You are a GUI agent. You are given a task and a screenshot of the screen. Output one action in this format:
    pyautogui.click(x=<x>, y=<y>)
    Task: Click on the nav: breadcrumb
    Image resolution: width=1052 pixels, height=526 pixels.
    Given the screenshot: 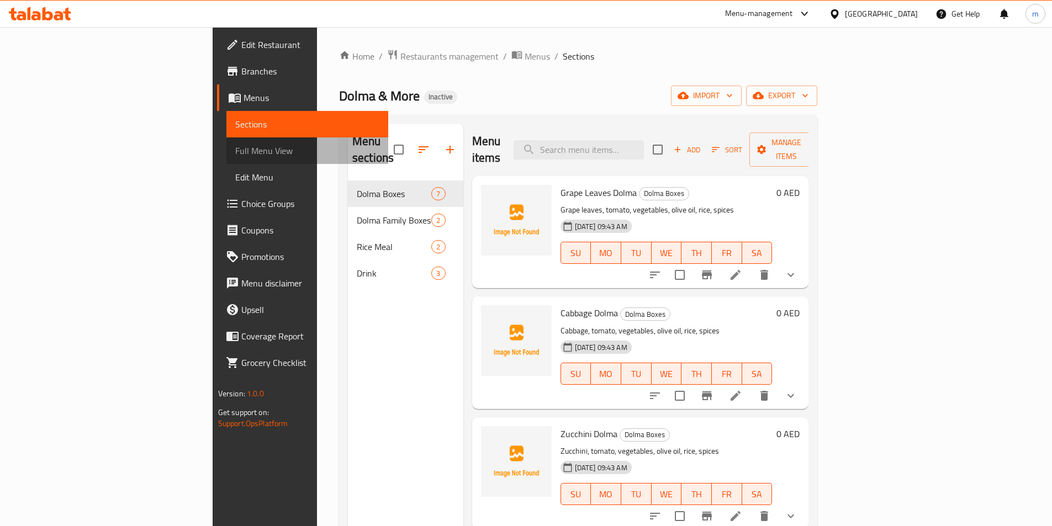 What is the action you would take?
    pyautogui.click(x=578, y=56)
    